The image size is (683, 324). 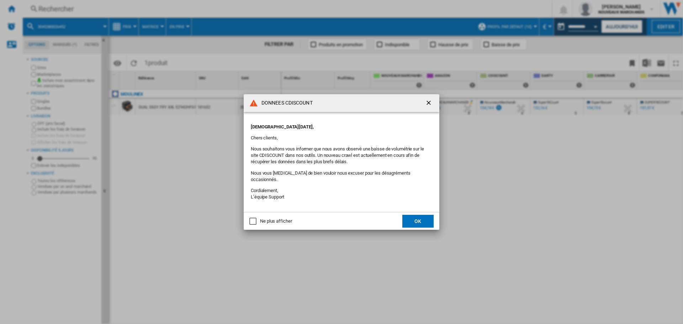 What do you see at coordinates (276, 221) in the screenshot?
I see `div: Ne plus afficher` at bounding box center [276, 221].